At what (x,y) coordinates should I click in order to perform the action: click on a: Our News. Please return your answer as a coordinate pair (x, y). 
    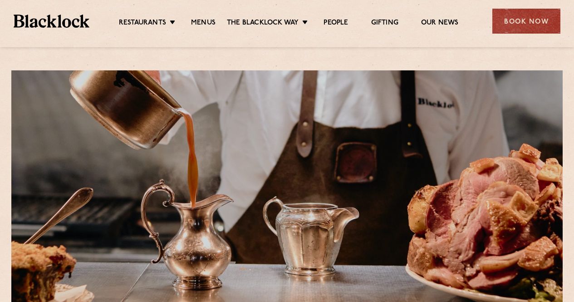
    Looking at the image, I should click on (440, 24).